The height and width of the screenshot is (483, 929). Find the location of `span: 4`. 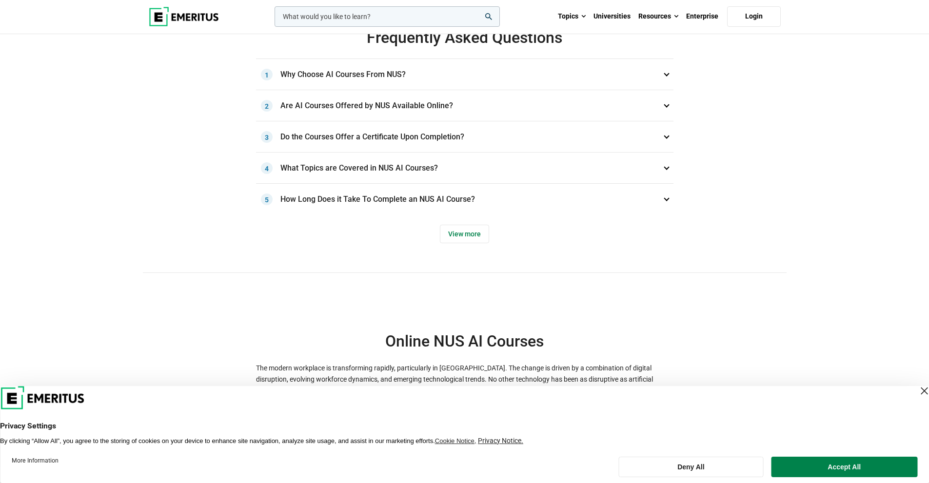

span: 4 is located at coordinates (267, 168).